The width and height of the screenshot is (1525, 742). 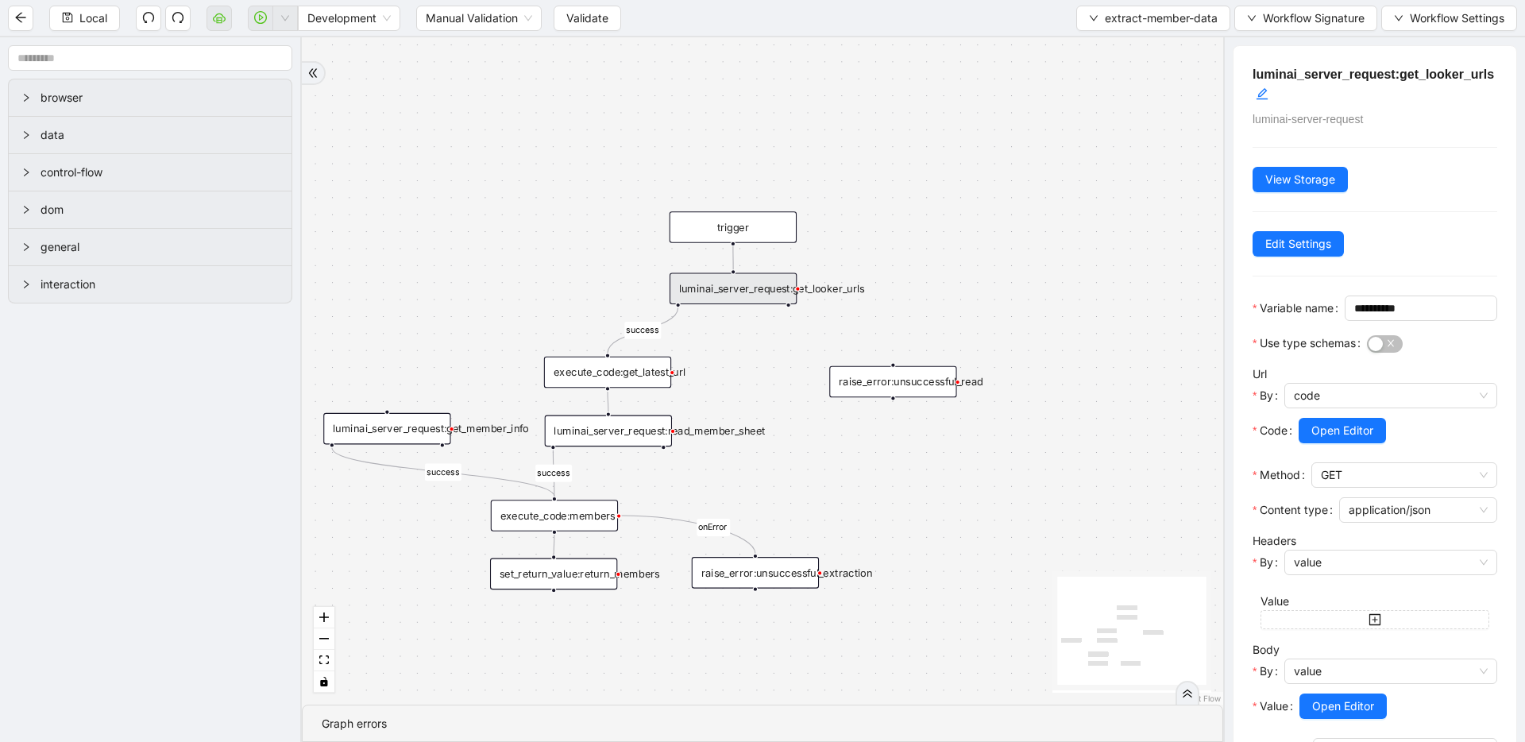 What do you see at coordinates (324, 639) in the screenshot?
I see `button: zoom out` at bounding box center [324, 639].